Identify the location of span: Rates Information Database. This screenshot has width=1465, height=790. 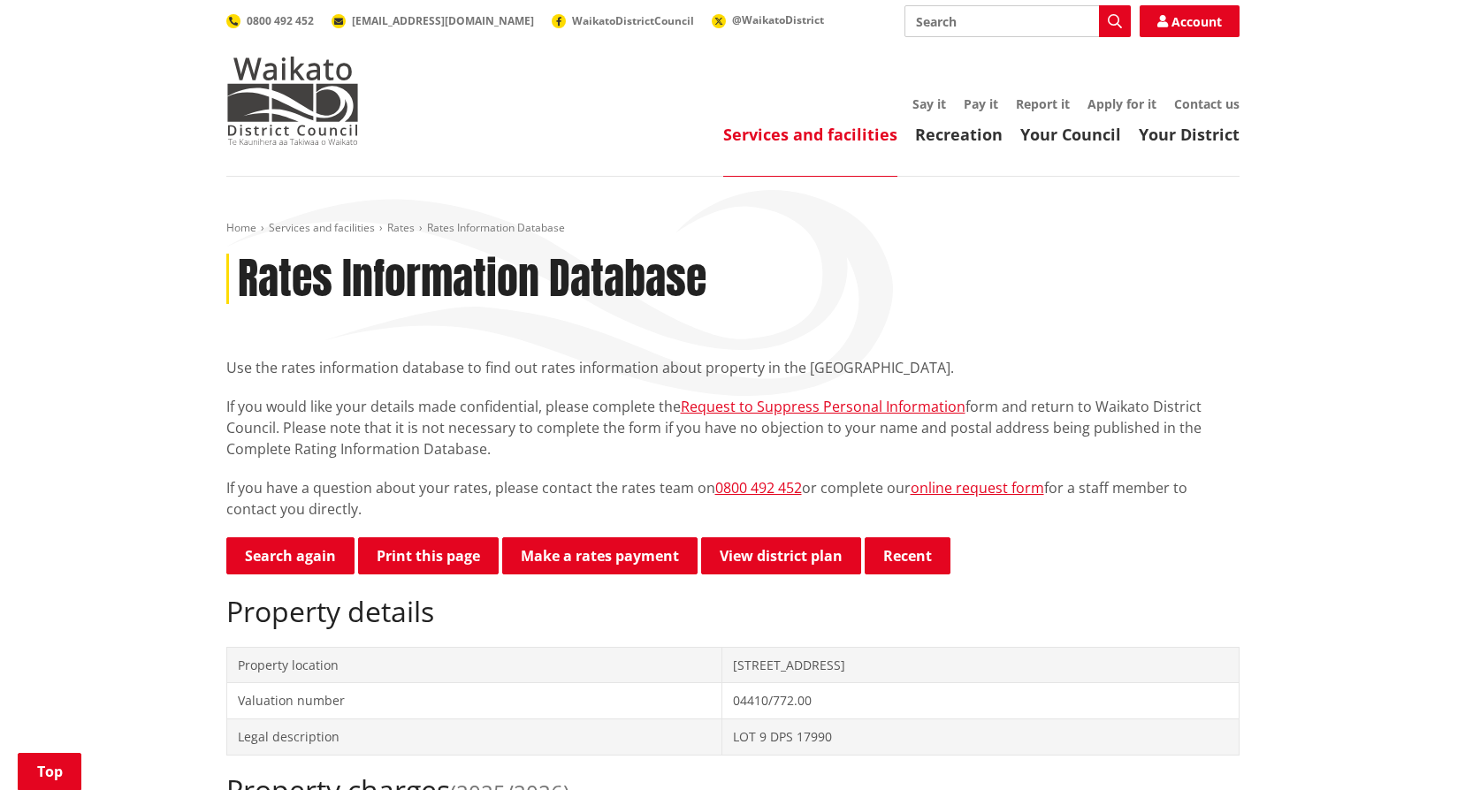
(496, 227).